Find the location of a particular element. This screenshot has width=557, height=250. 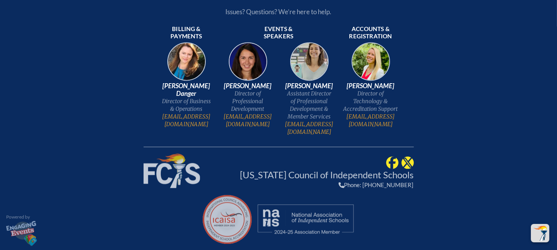

span: Director of Business & Operations is located at coordinates (187, 105).